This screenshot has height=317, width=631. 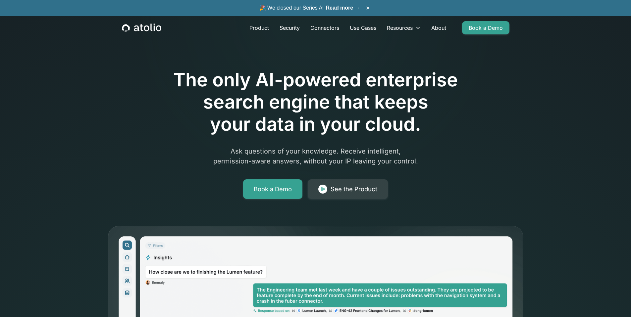 What do you see at coordinates (315, 102) in the screenshot?
I see `h1: The only AI-powered enterprise search engine that keeps your data in your cloud.` at bounding box center [315, 102].